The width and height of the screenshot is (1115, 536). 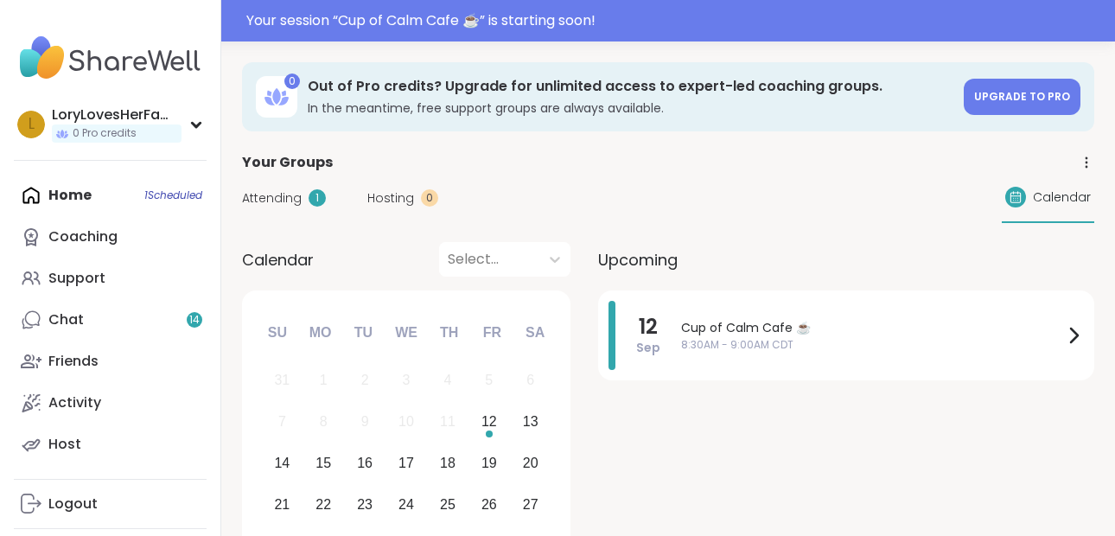 What do you see at coordinates (110, 320) in the screenshot?
I see `a: Chat14` at bounding box center [110, 320].